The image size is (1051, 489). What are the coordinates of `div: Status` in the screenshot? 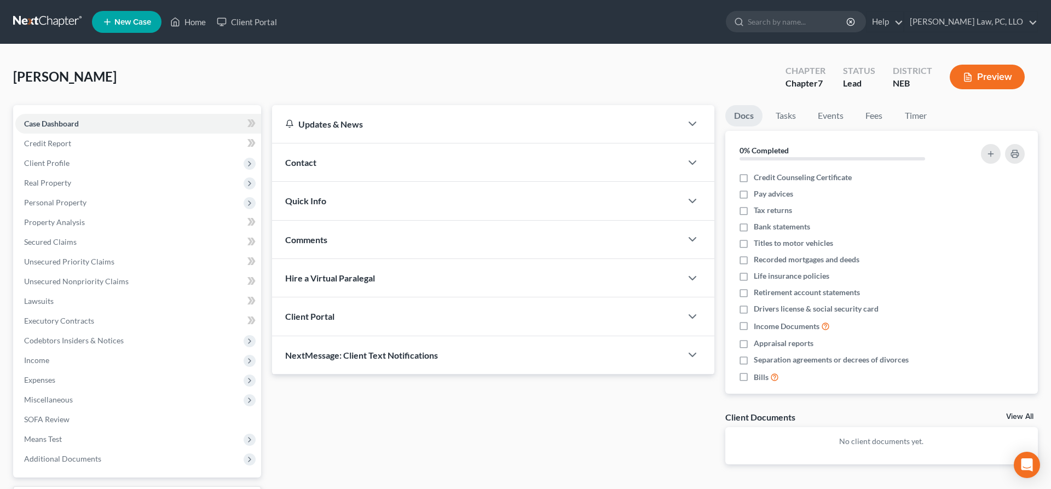 It's located at (859, 71).